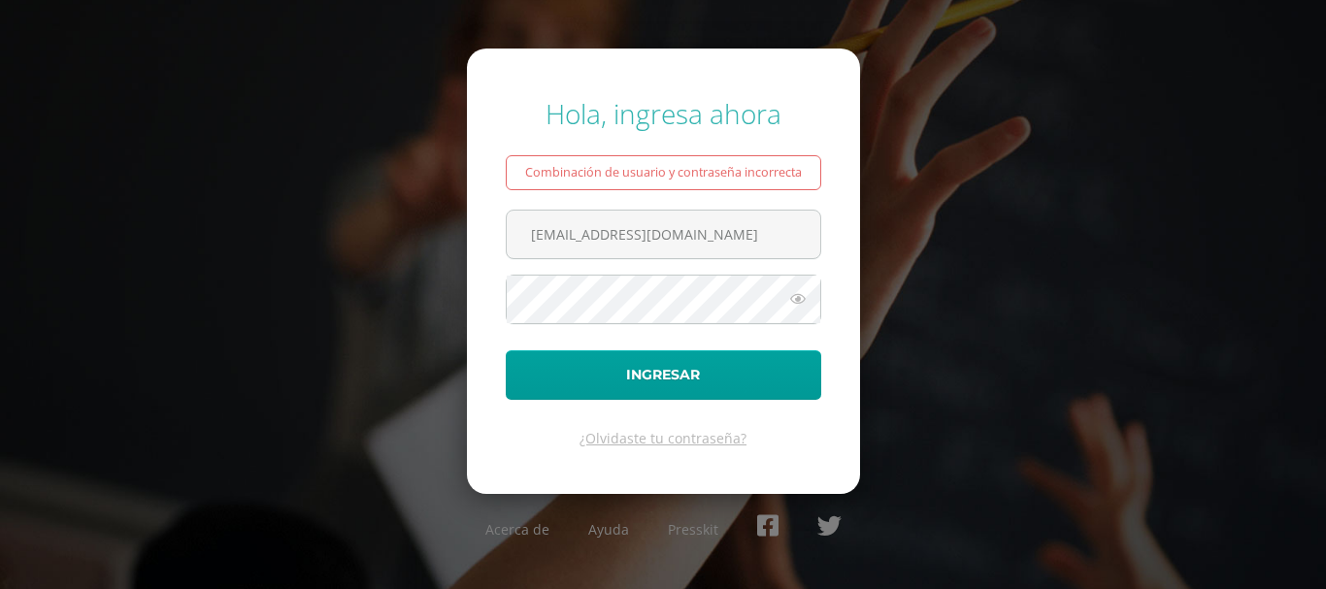 This screenshot has height=589, width=1326. I want to click on a: ¿Olvidaste tu contraseña?, so click(663, 438).